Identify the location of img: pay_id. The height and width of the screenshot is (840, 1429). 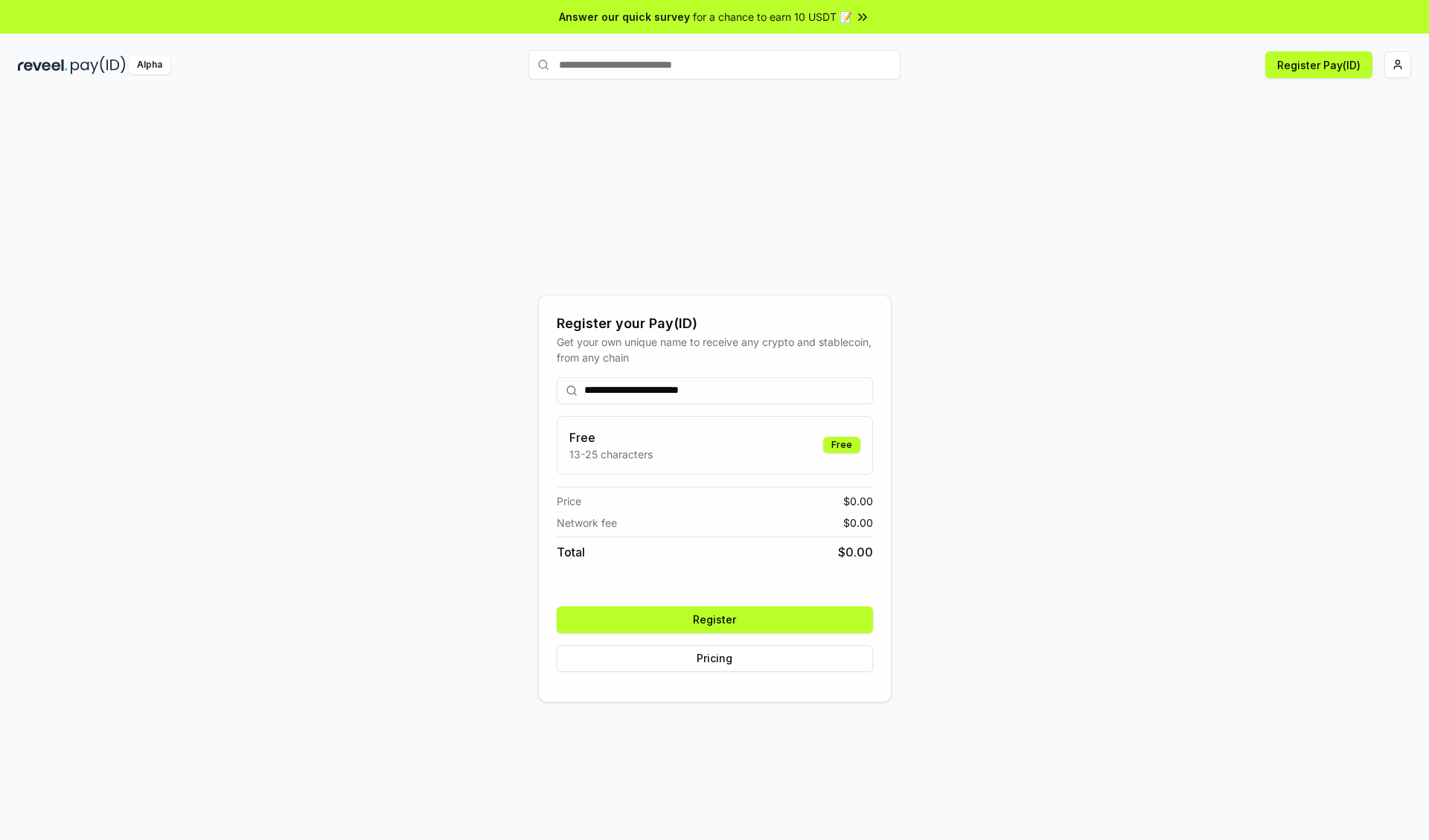
(98, 64).